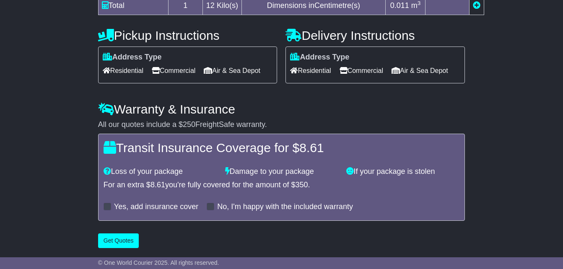 Image resolution: width=563 pixels, height=269 pixels. I want to click on h4: Transit Insurance Coverage for $, so click(281, 148).